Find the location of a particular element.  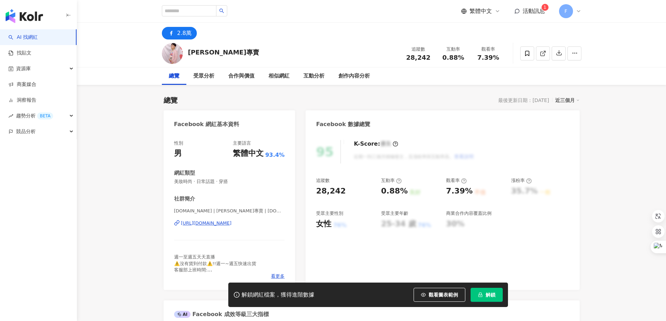

div: 2.8萬 is located at coordinates (184, 33).